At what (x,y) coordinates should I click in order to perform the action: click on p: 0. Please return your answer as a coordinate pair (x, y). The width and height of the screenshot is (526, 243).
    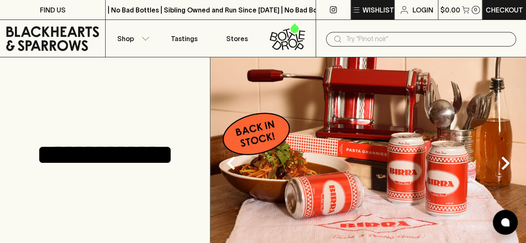
    Looking at the image, I should click on (476, 10).